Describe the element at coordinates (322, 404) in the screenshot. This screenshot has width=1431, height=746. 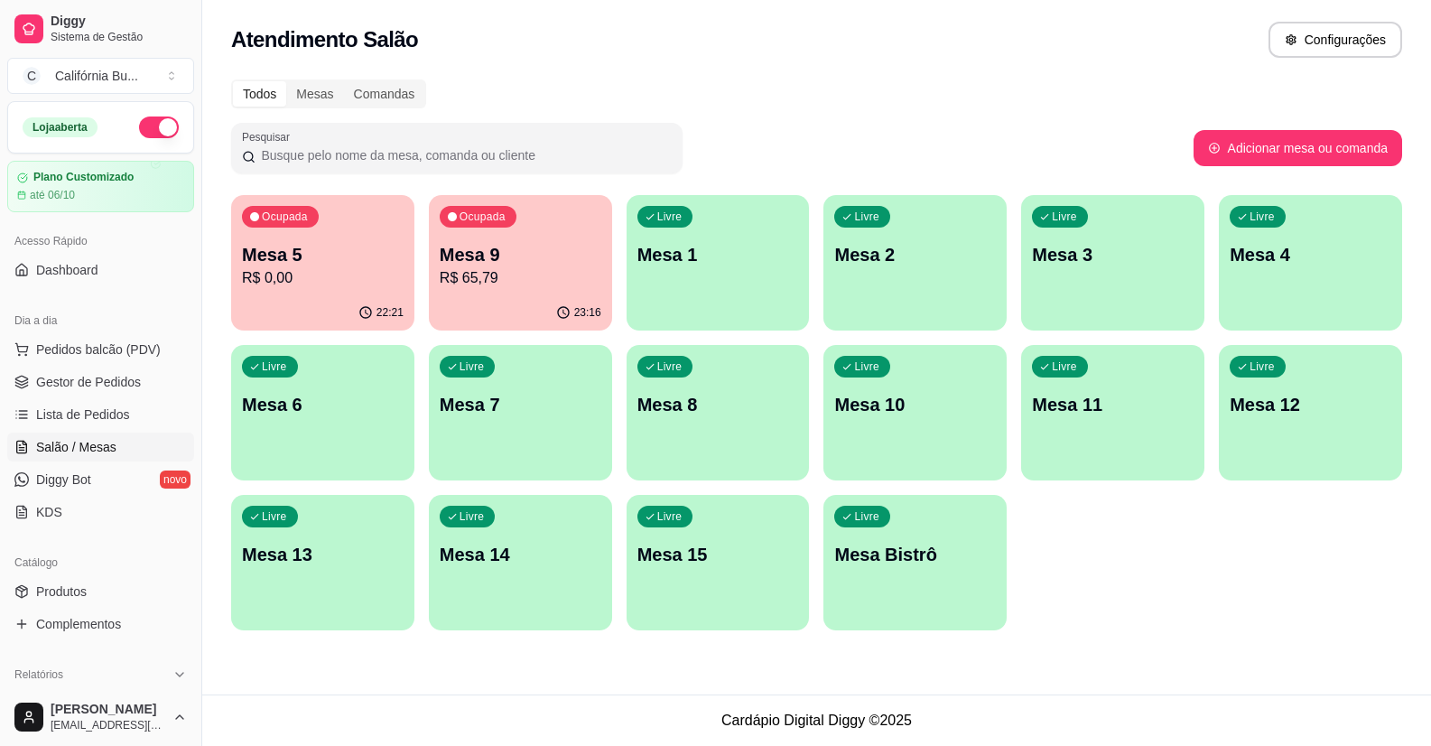
I see `p: Mesa 6` at that location.